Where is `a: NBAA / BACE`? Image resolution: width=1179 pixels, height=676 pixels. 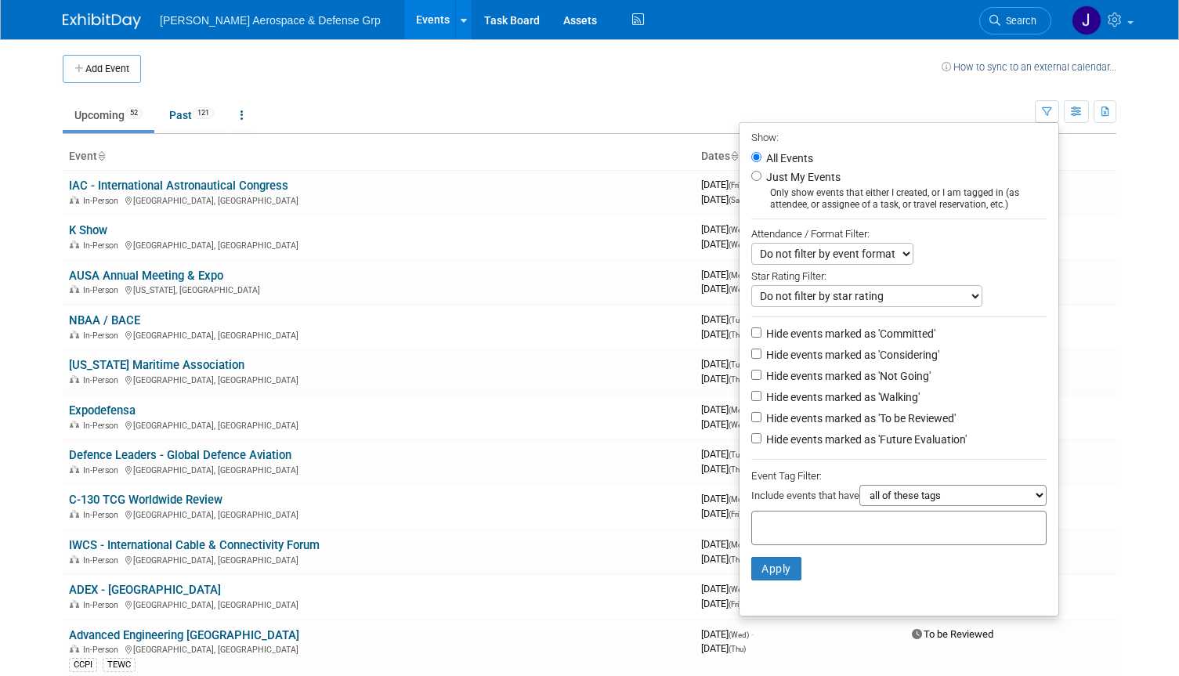
a: NBAA / BACE is located at coordinates (104, 320).